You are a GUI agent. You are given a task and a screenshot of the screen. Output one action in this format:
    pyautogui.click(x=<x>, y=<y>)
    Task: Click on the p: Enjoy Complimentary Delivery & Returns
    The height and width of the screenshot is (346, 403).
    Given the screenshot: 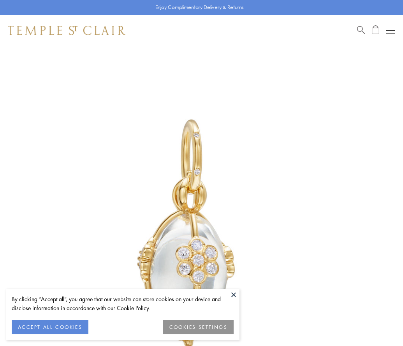 What is the action you would take?
    pyautogui.click(x=199, y=7)
    